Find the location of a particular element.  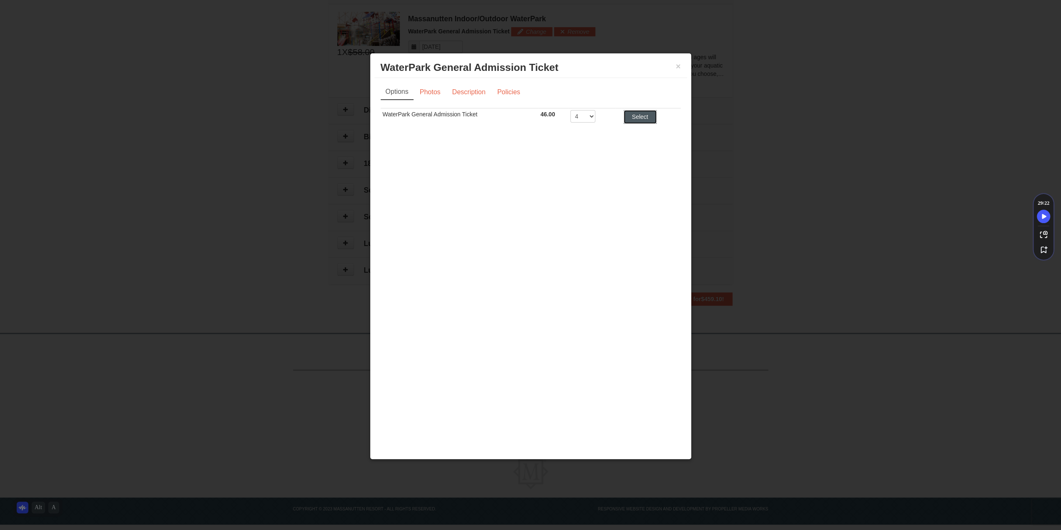

button: Select is located at coordinates (640, 117).